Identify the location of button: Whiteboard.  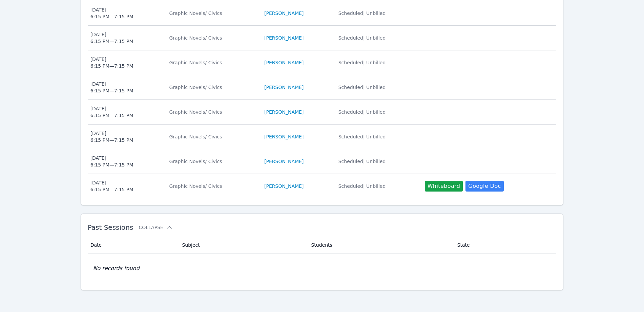
(444, 186).